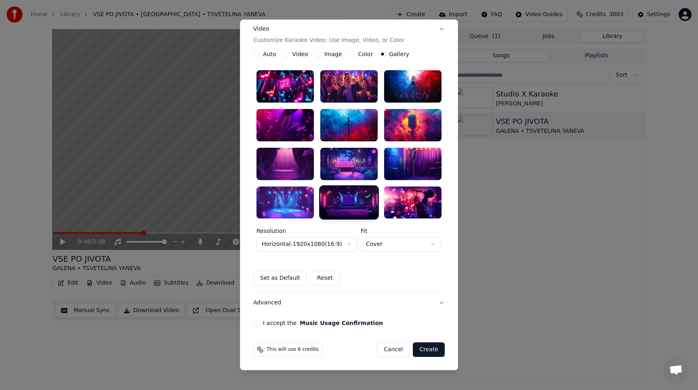 This screenshot has width=698, height=390. Describe the element at coordinates (293, 350) in the screenshot. I see `span: This will use 6 credits` at that location.